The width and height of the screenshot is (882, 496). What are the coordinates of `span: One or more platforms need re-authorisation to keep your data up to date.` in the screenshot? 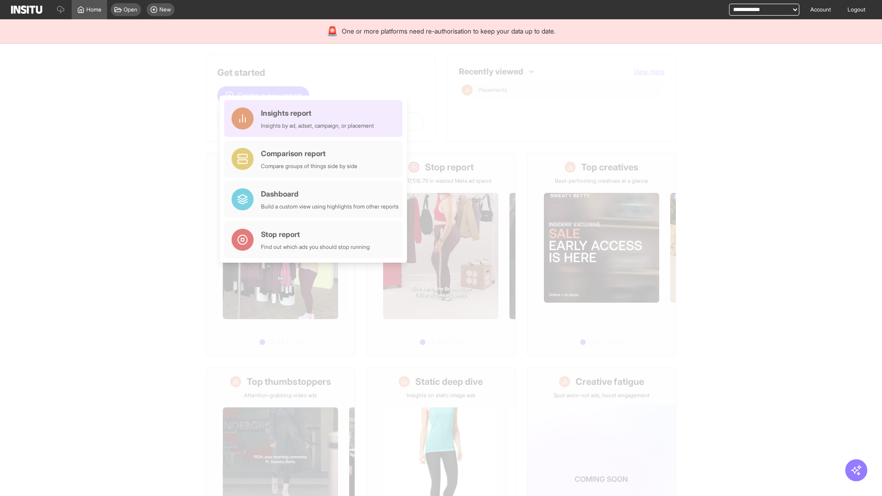 It's located at (449, 31).